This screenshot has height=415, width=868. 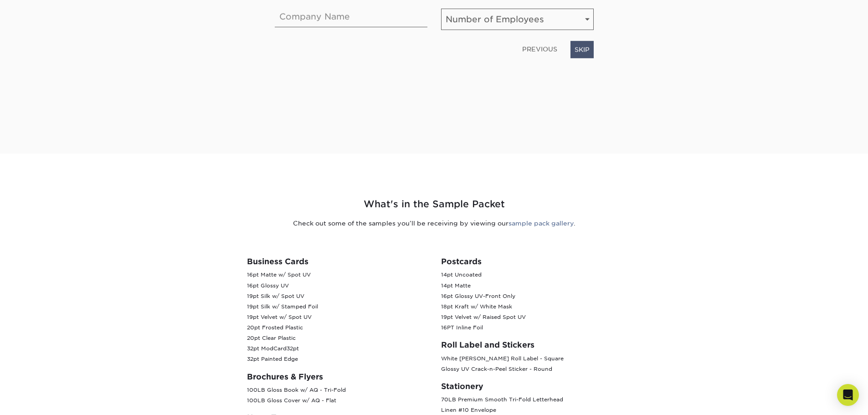 What do you see at coordinates (848, 395) in the screenshot?
I see `div: Open Intercom Messenger` at bounding box center [848, 395].